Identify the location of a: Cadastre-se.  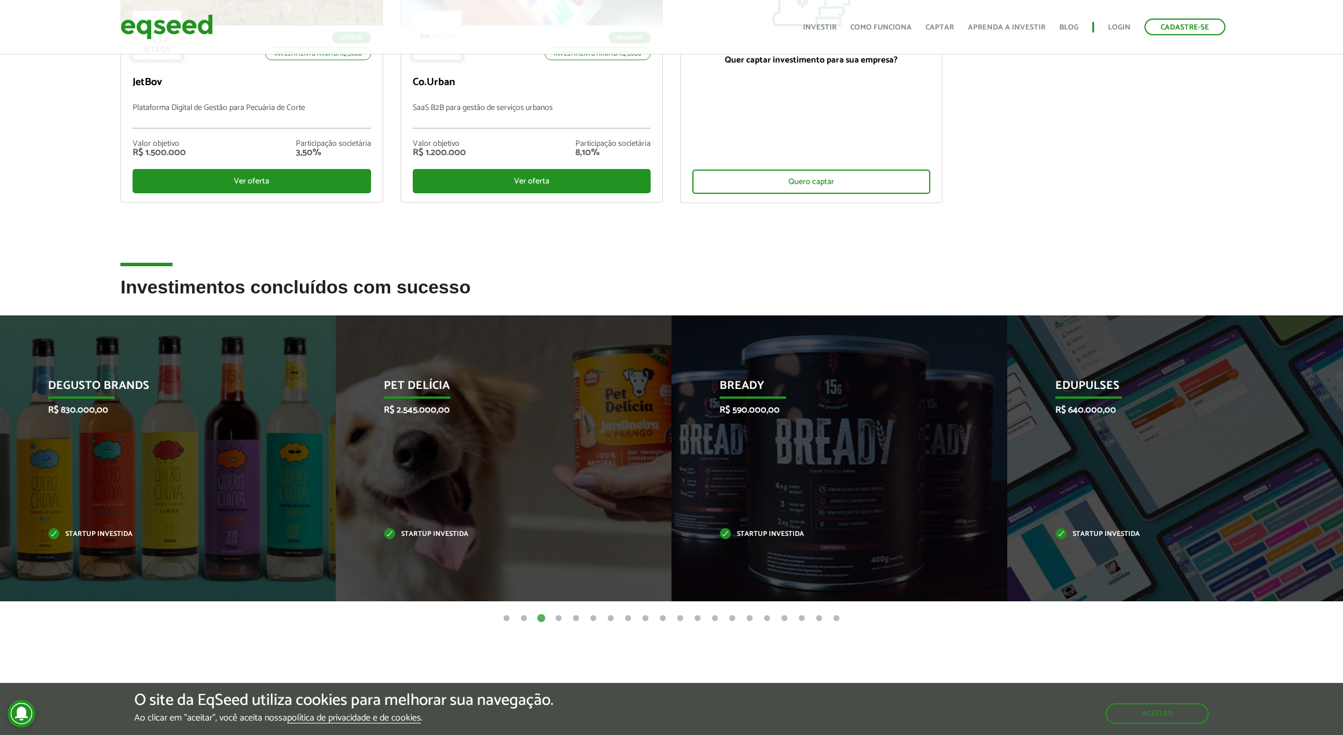
(1185, 27).